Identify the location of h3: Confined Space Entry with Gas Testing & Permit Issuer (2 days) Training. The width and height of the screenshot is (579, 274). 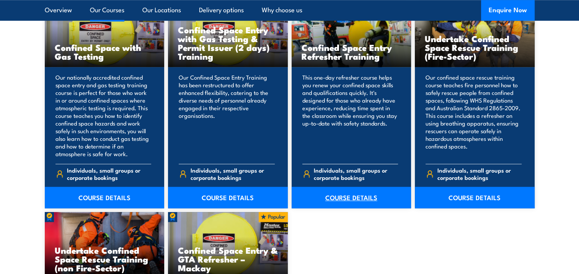
(228, 43).